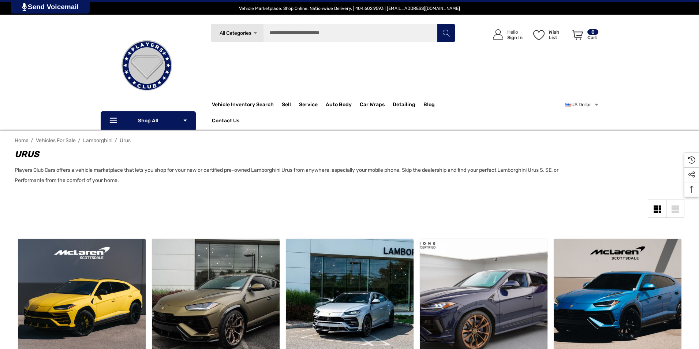 The image size is (699, 349). I want to click on p: Players Club Cars offers a vehicle marketplace that lets you shop for your new or certified pre-o..., so click(289, 175).